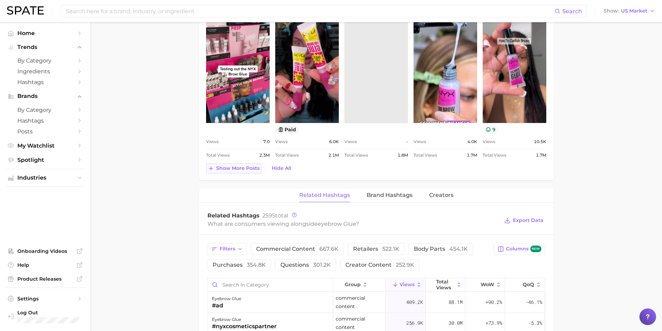 This screenshot has height=331, width=662. Describe the element at coordinates (227, 249) in the screenshot. I see `span: Filters` at that location.